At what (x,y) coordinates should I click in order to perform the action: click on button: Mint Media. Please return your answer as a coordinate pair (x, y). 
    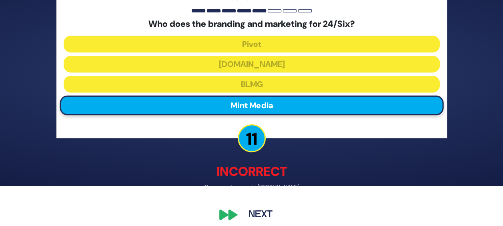
    Looking at the image, I should click on (251, 105).